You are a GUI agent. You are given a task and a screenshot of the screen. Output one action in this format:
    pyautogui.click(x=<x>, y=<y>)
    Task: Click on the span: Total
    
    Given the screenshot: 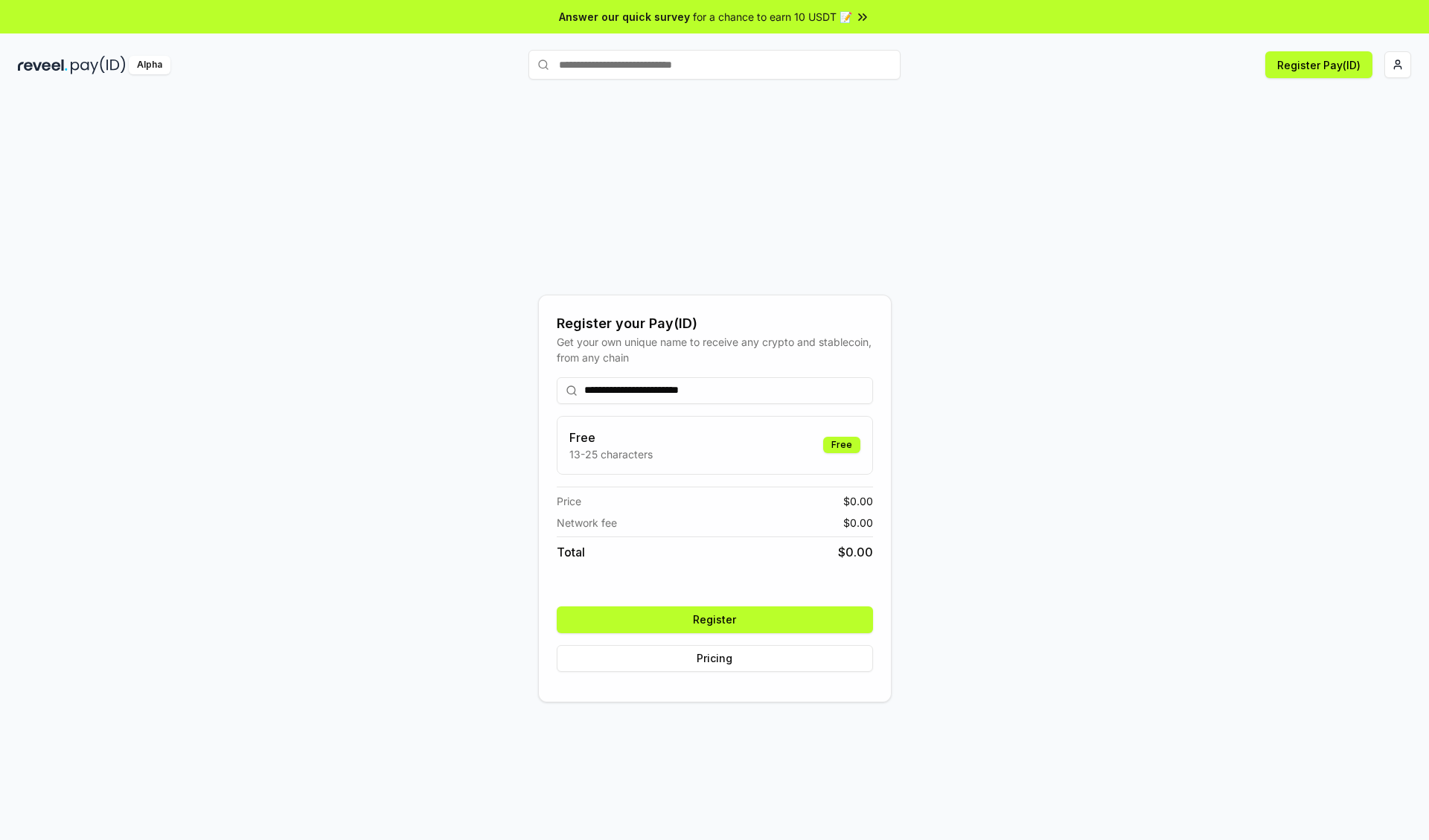 What is the action you would take?
    pyautogui.click(x=571, y=552)
    